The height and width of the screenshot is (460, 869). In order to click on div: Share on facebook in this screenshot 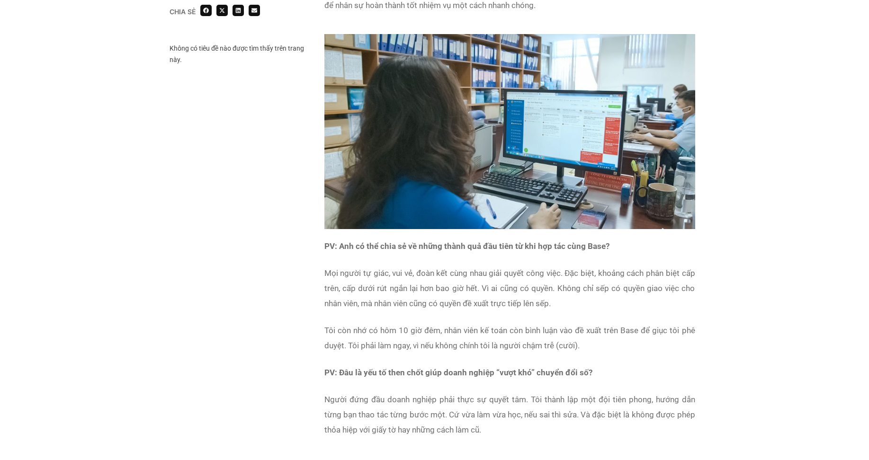, I will do `click(206, 10)`.